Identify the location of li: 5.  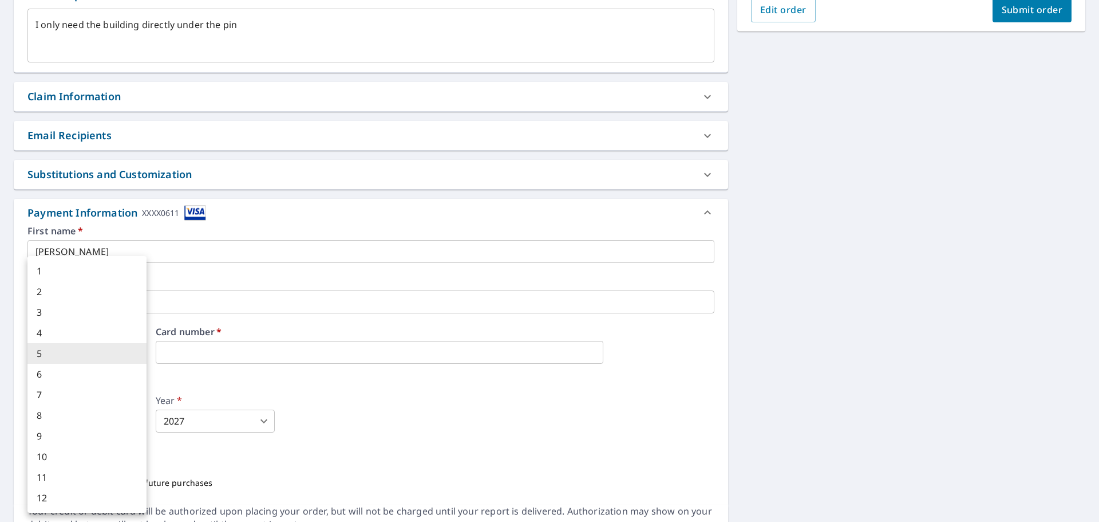
(87, 353).